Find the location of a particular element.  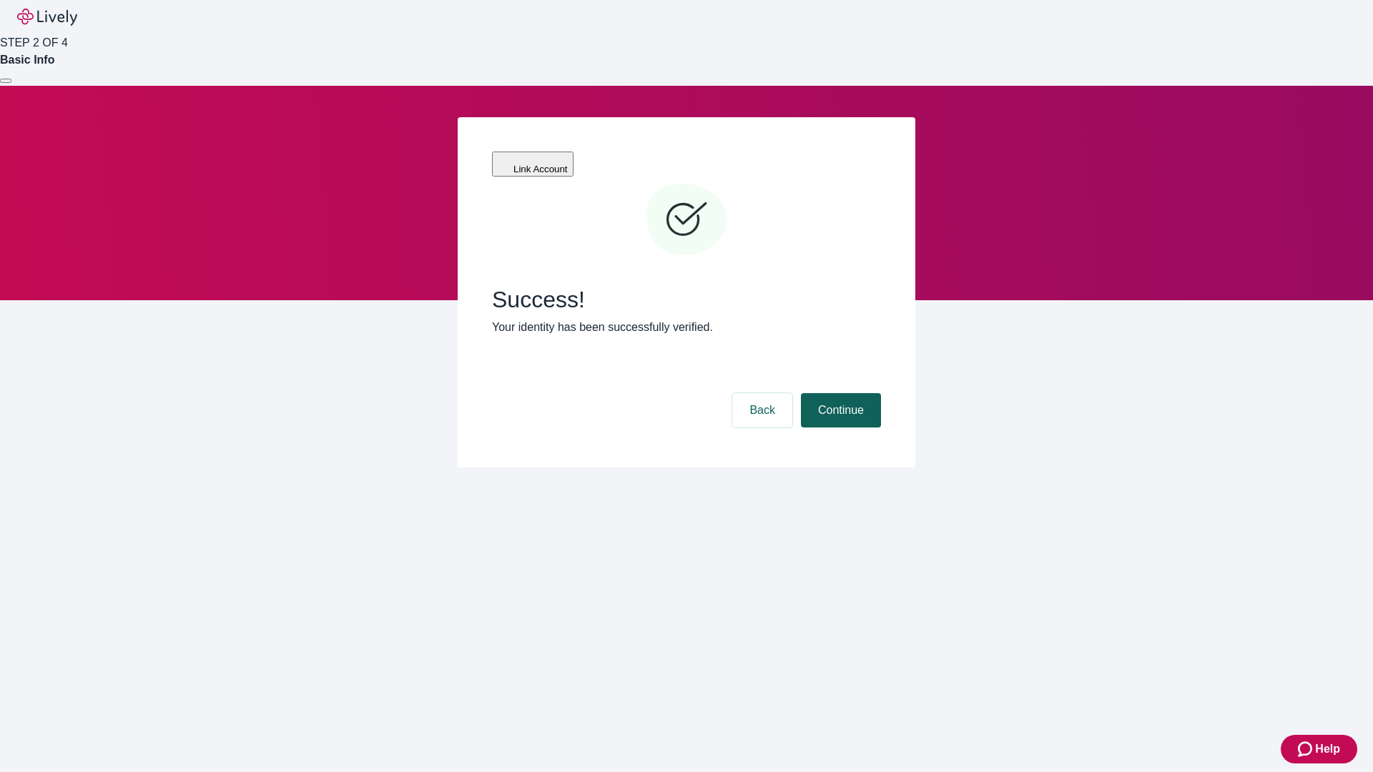

span: Help is located at coordinates (1327, 750).